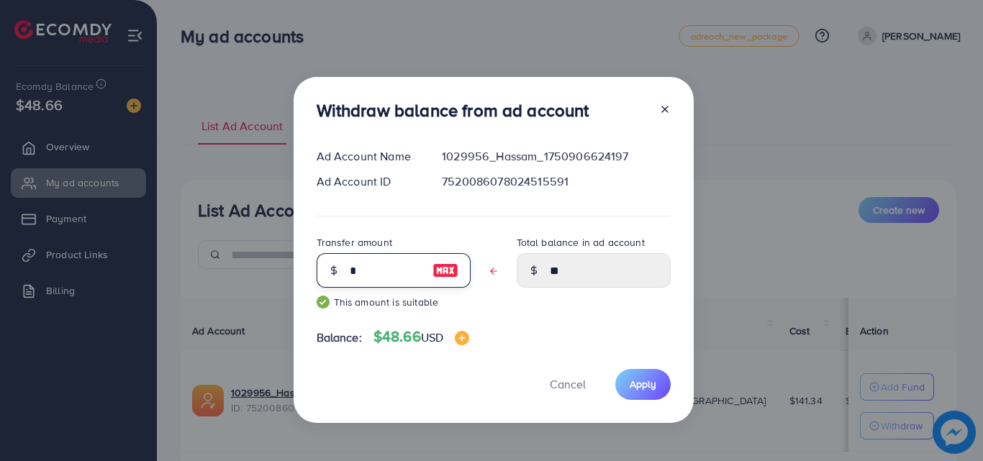 This screenshot has height=461, width=983. What do you see at coordinates (555, 181) in the screenshot?
I see `div: 7520086078024515591` at bounding box center [555, 181].